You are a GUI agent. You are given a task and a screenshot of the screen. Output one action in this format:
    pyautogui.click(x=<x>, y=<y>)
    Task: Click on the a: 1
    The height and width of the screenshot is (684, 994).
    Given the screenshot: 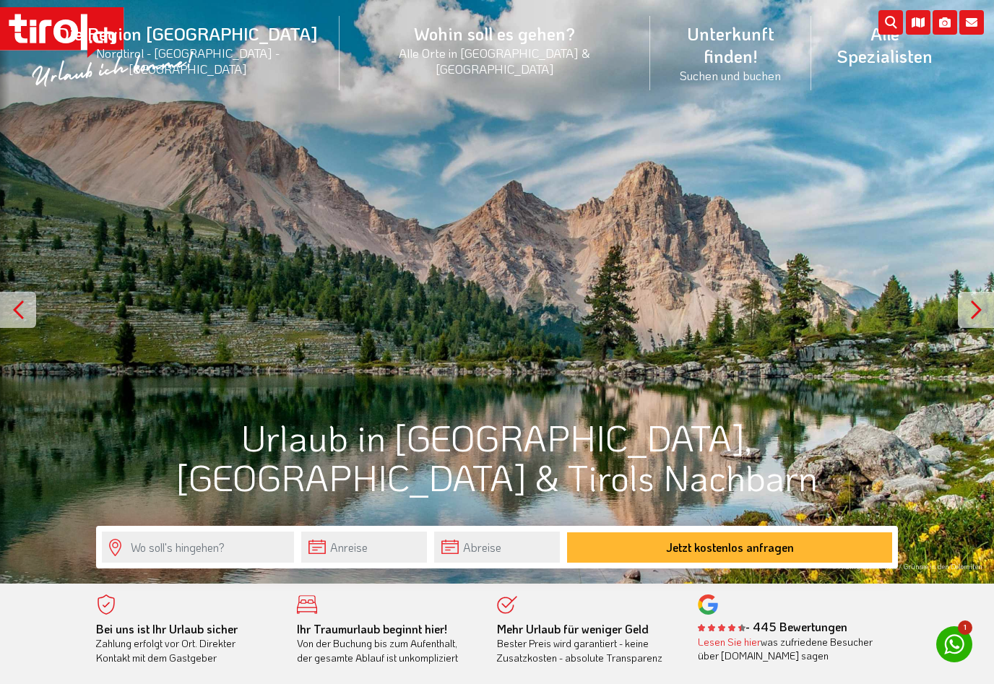 What is the action you would take?
    pyautogui.click(x=955, y=645)
    